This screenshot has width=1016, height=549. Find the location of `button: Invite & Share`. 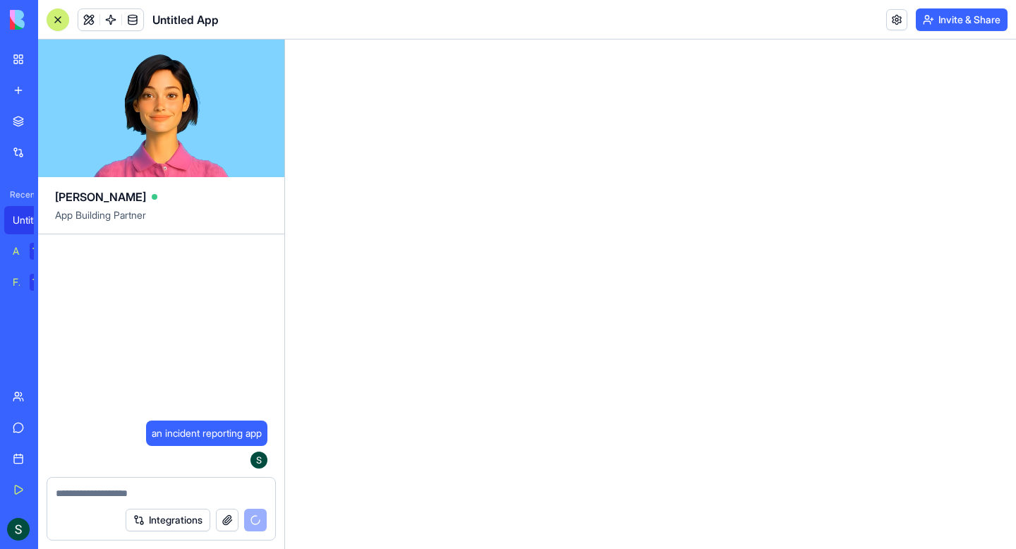

button: Invite & Share is located at coordinates (961, 20).